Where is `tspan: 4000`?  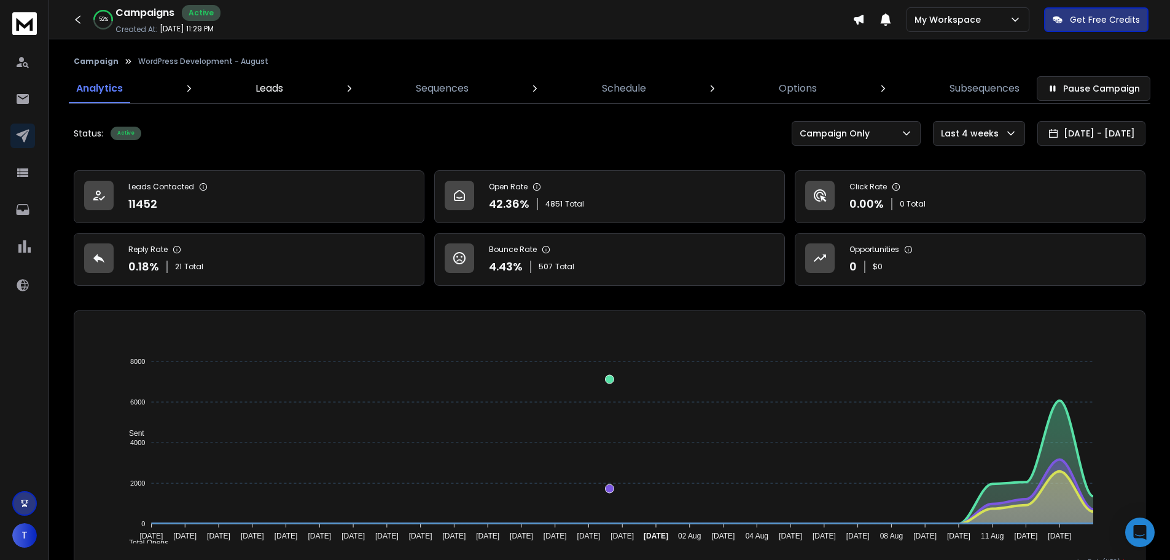 tspan: 4000 is located at coordinates (138, 442).